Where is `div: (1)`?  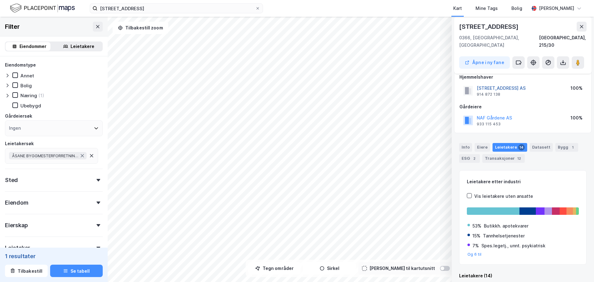
div: (1) is located at coordinates (41, 95).